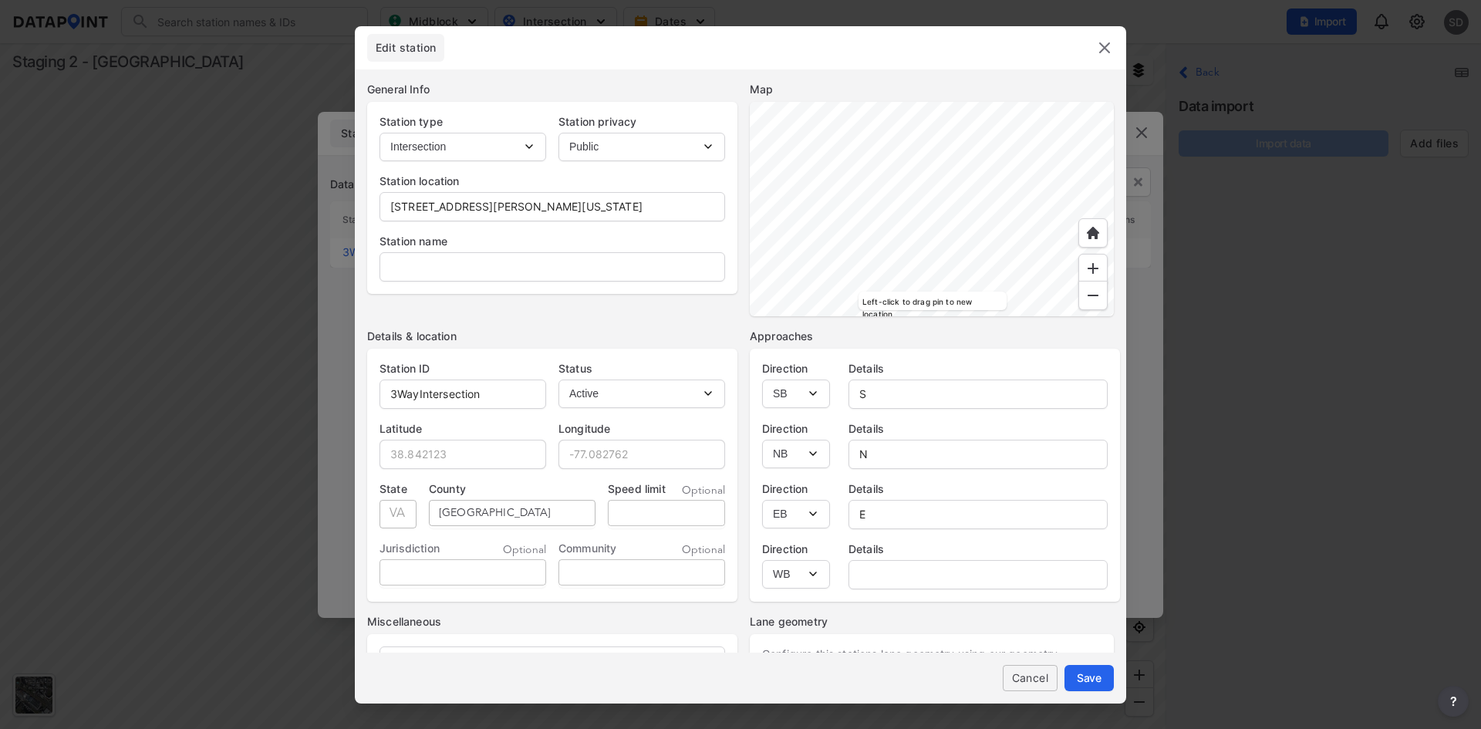 This screenshot has height=729, width=1481. I want to click on div: General Info, so click(552, 89).